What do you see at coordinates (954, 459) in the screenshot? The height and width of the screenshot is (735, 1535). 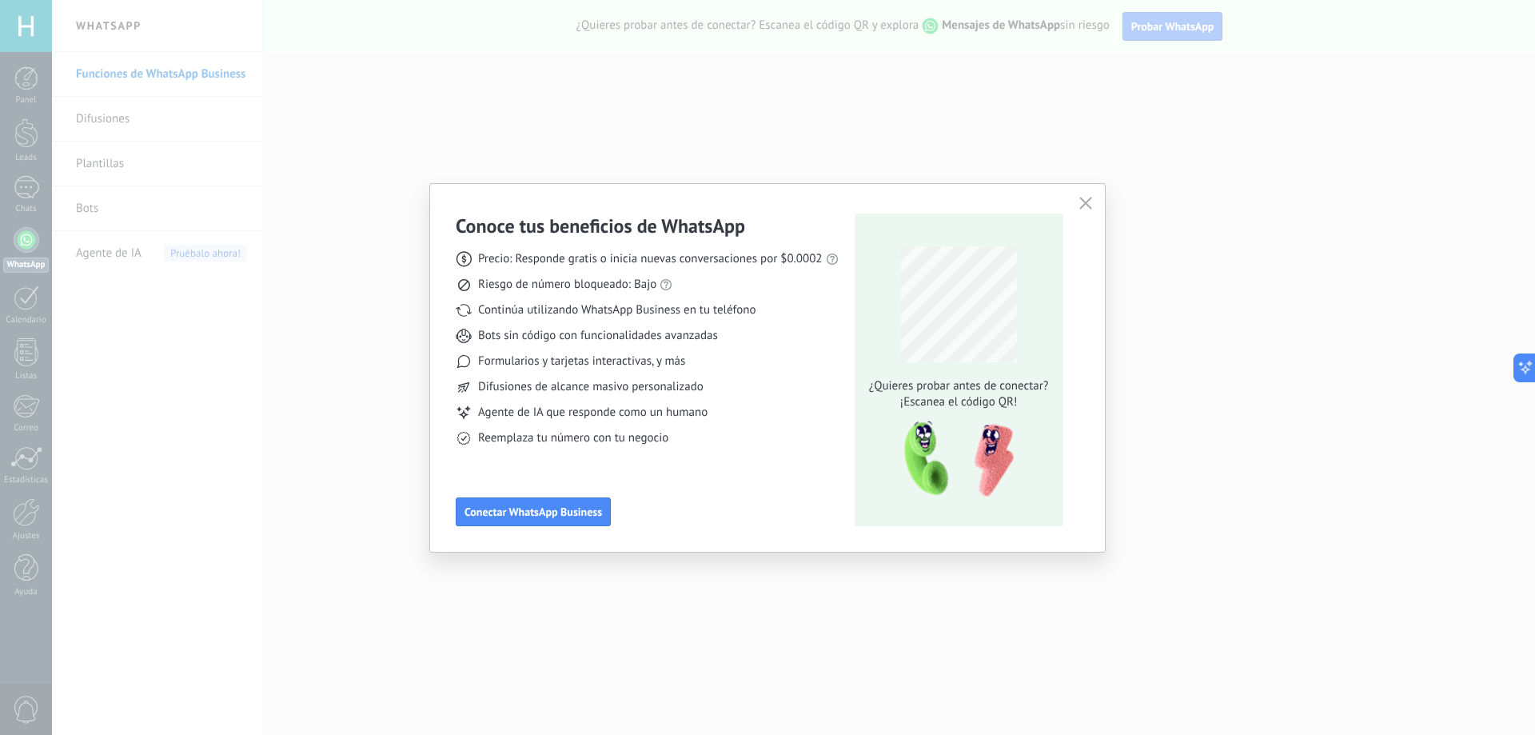 I see `img: qr-pic-1x.png` at bounding box center [954, 459].